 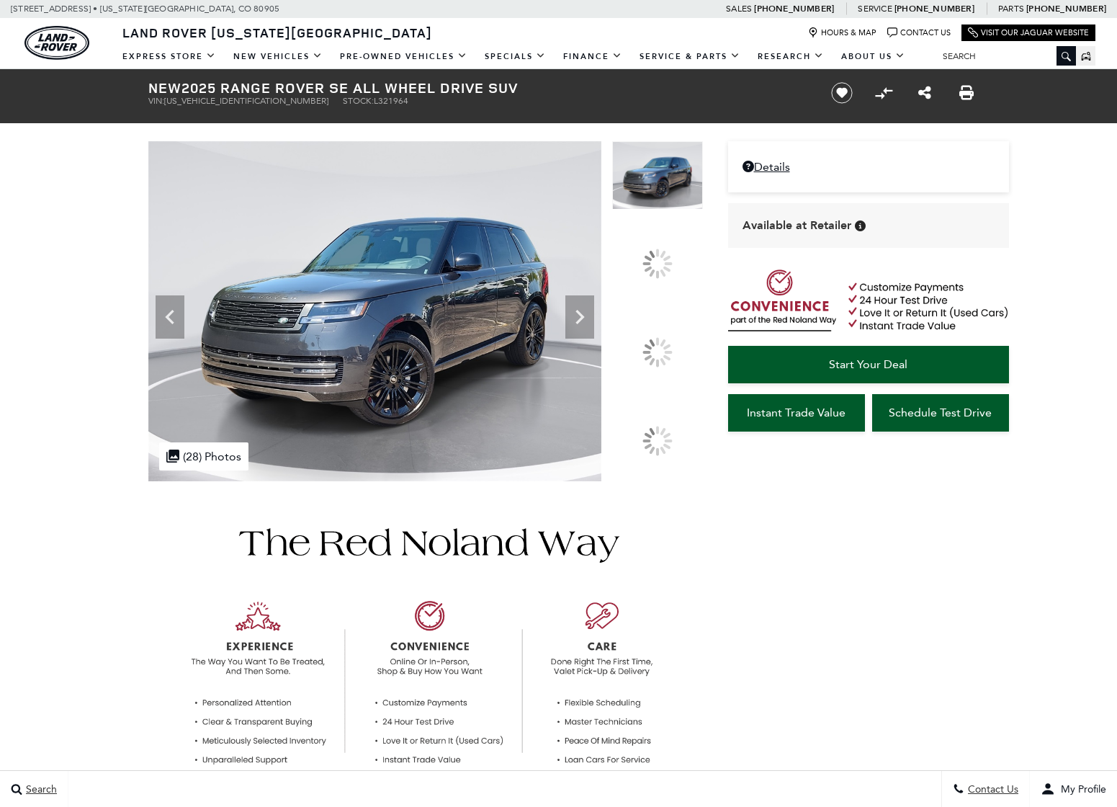 What do you see at coordinates (842, 93) in the screenshot?
I see `button: Save vehicle` at bounding box center [842, 93].